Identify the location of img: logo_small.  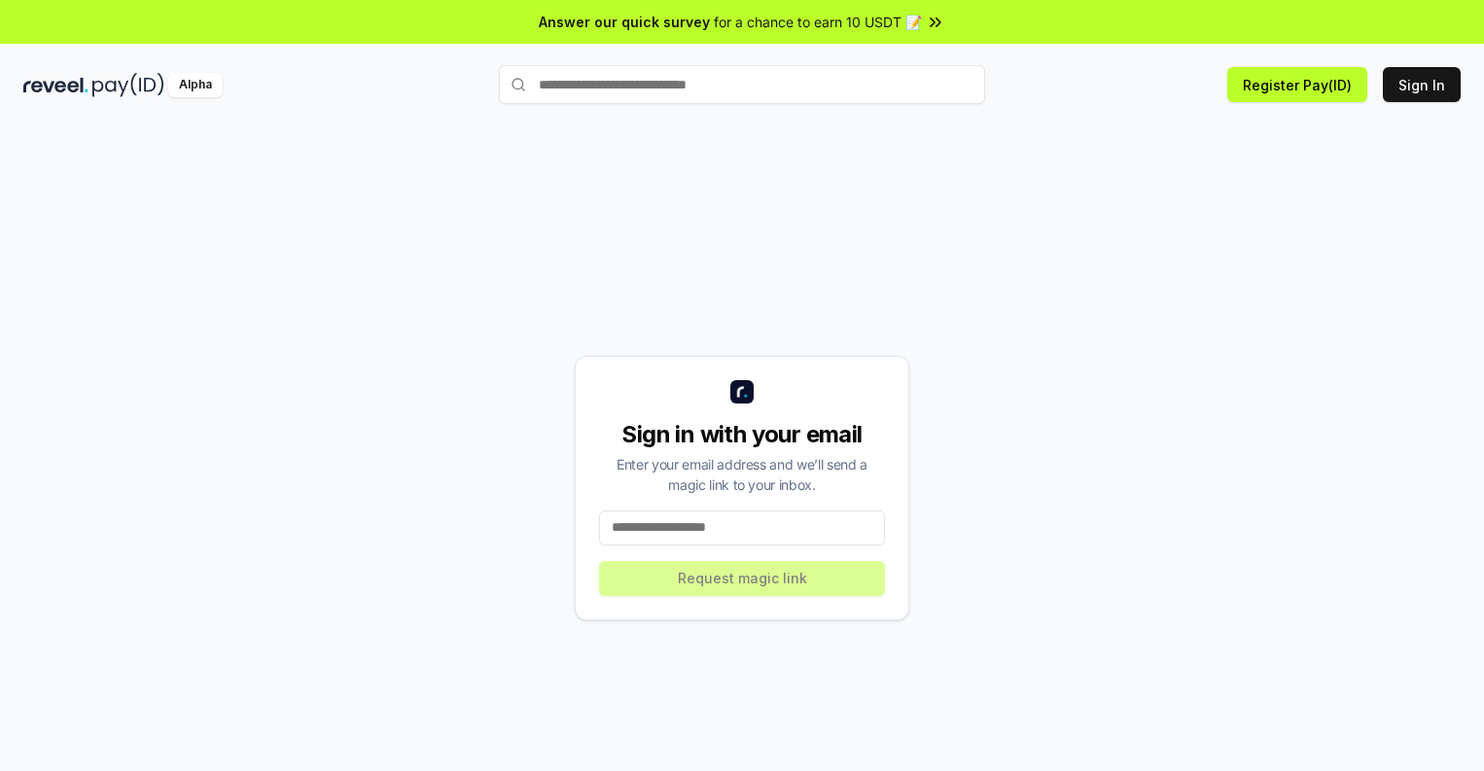
(742, 392).